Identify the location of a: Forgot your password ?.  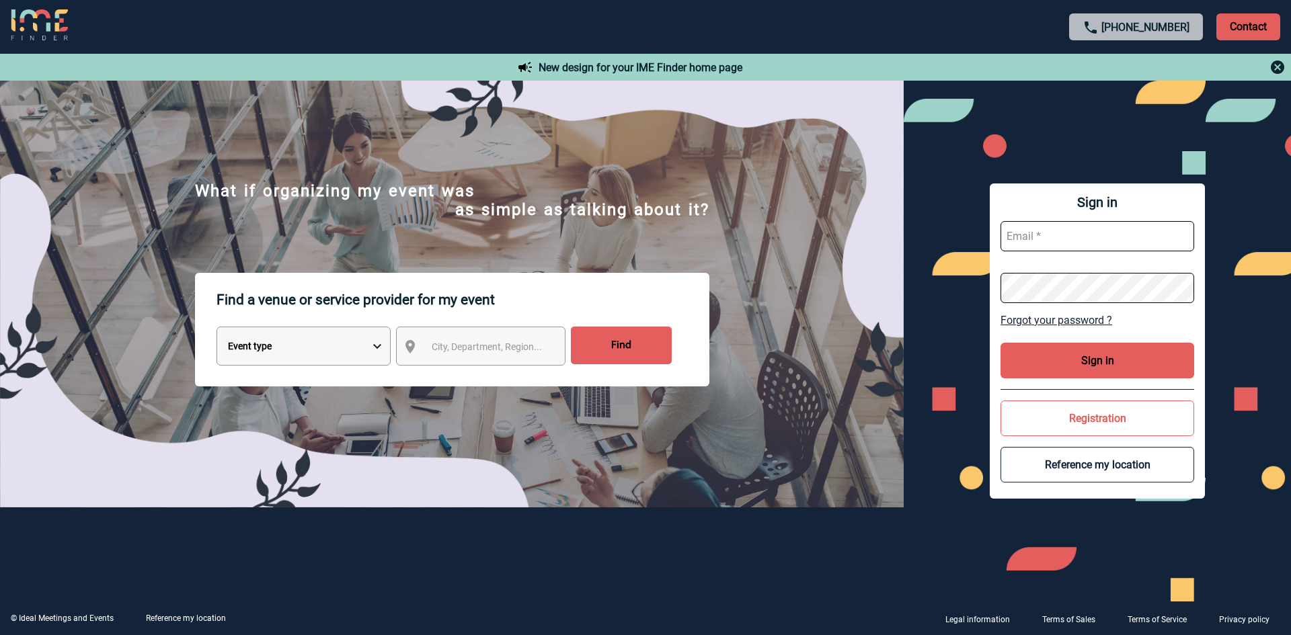
(1097, 320).